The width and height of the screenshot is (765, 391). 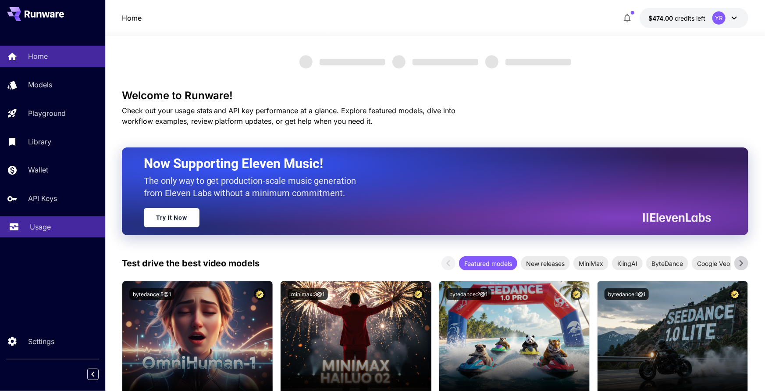 I want to click on span: Google Veo, so click(x=713, y=263).